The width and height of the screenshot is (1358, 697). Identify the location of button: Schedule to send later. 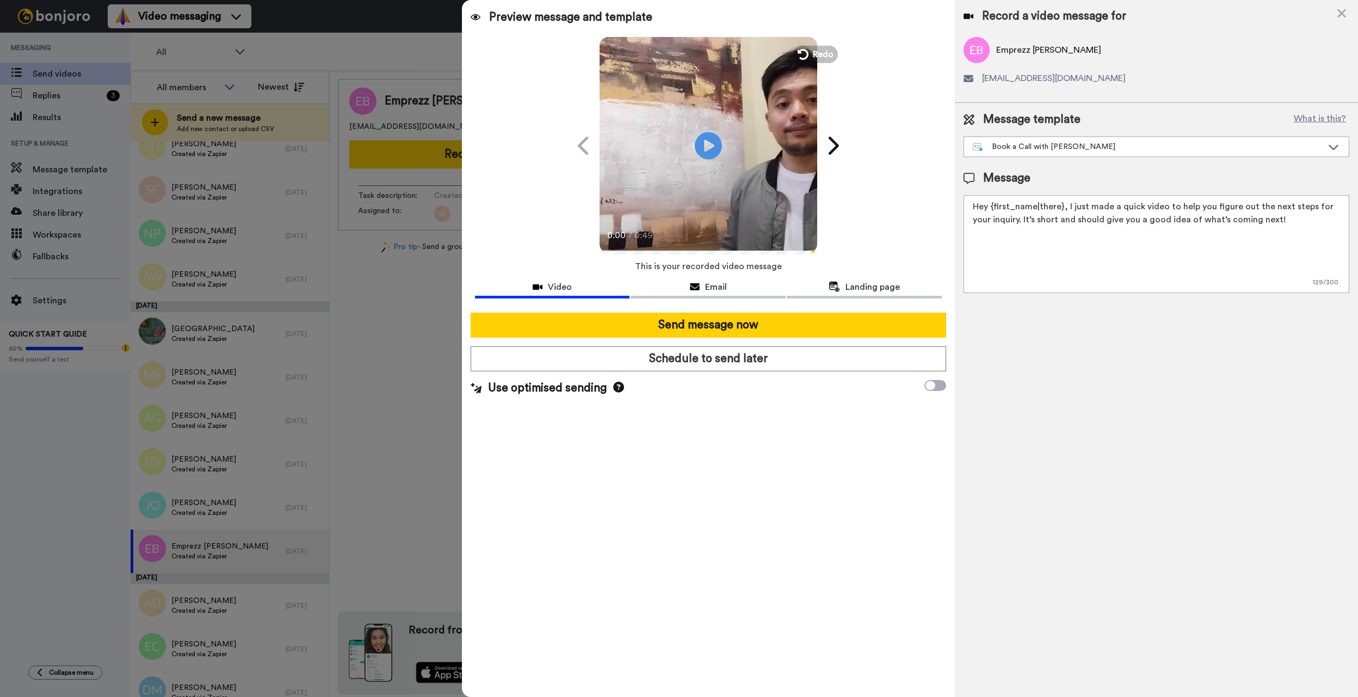
(708, 359).